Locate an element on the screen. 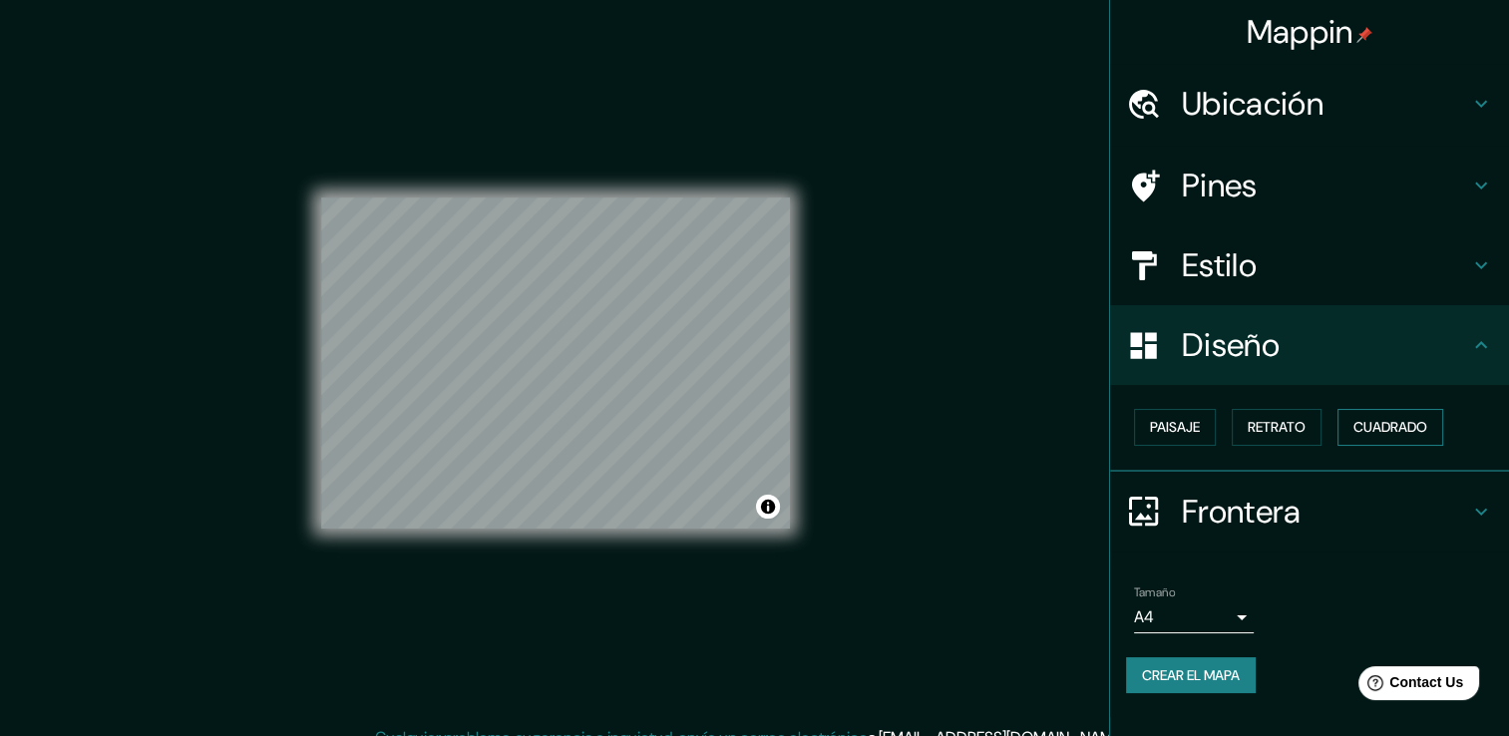 The image size is (1509, 736). button: Cuadrado is located at coordinates (1391, 427).